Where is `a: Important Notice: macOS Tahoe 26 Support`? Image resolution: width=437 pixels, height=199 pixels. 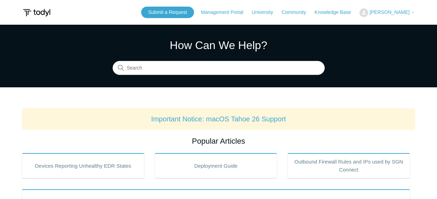 a: Important Notice: macOS Tahoe 26 Support is located at coordinates (219, 119).